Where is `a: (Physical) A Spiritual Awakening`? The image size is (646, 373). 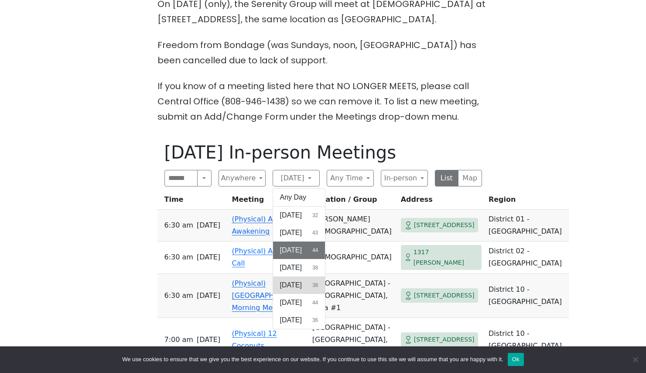 a: (Physical) A Spiritual Awakening is located at coordinates (268, 225).